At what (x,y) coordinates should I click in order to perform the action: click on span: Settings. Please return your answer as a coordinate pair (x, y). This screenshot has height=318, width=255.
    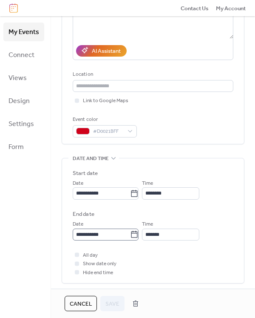
    Looking at the image, I should click on (21, 124).